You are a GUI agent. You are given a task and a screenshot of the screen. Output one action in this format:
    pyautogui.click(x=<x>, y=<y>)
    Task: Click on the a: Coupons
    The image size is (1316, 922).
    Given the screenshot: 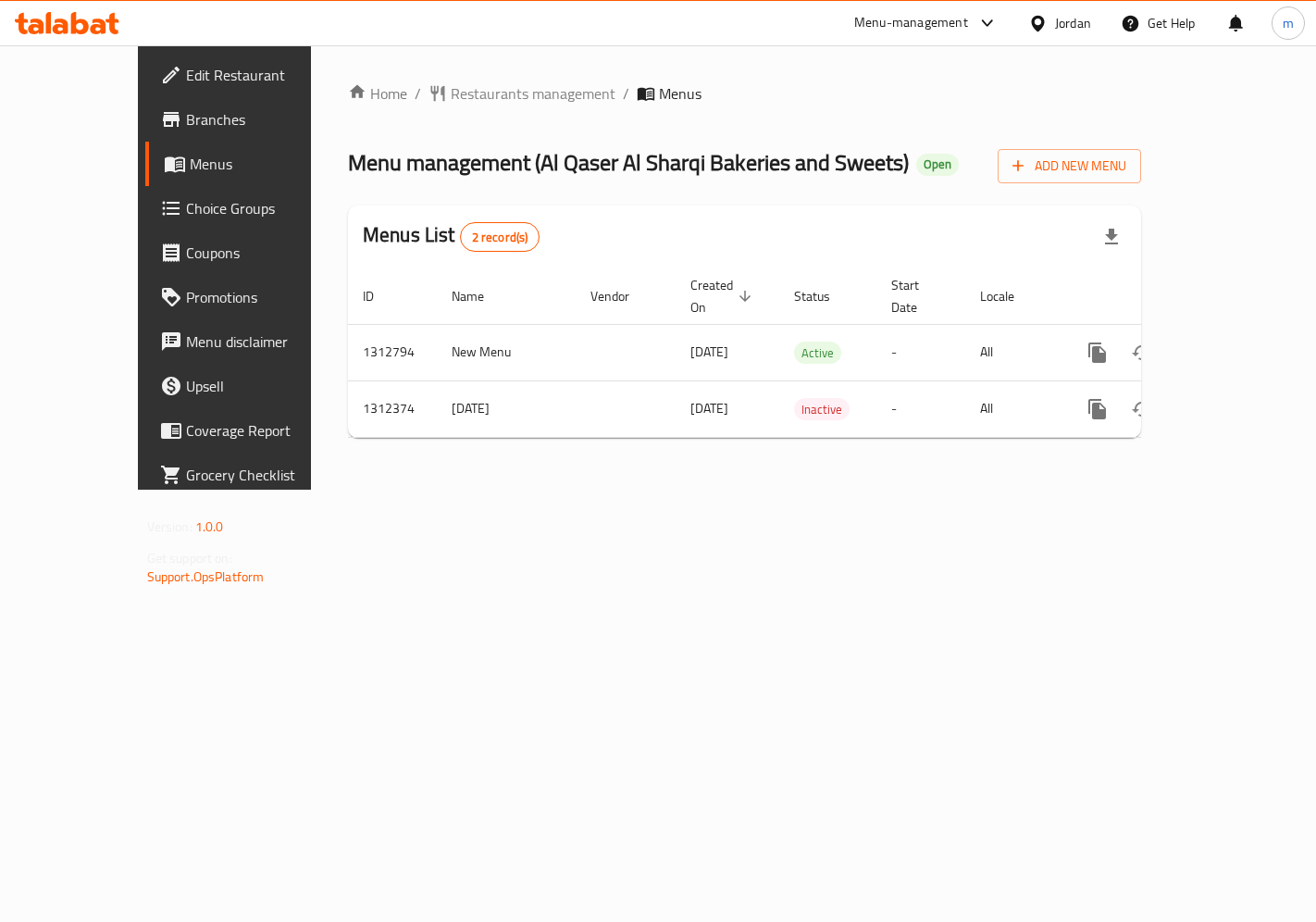 What is the action you would take?
    pyautogui.click(x=251, y=253)
    